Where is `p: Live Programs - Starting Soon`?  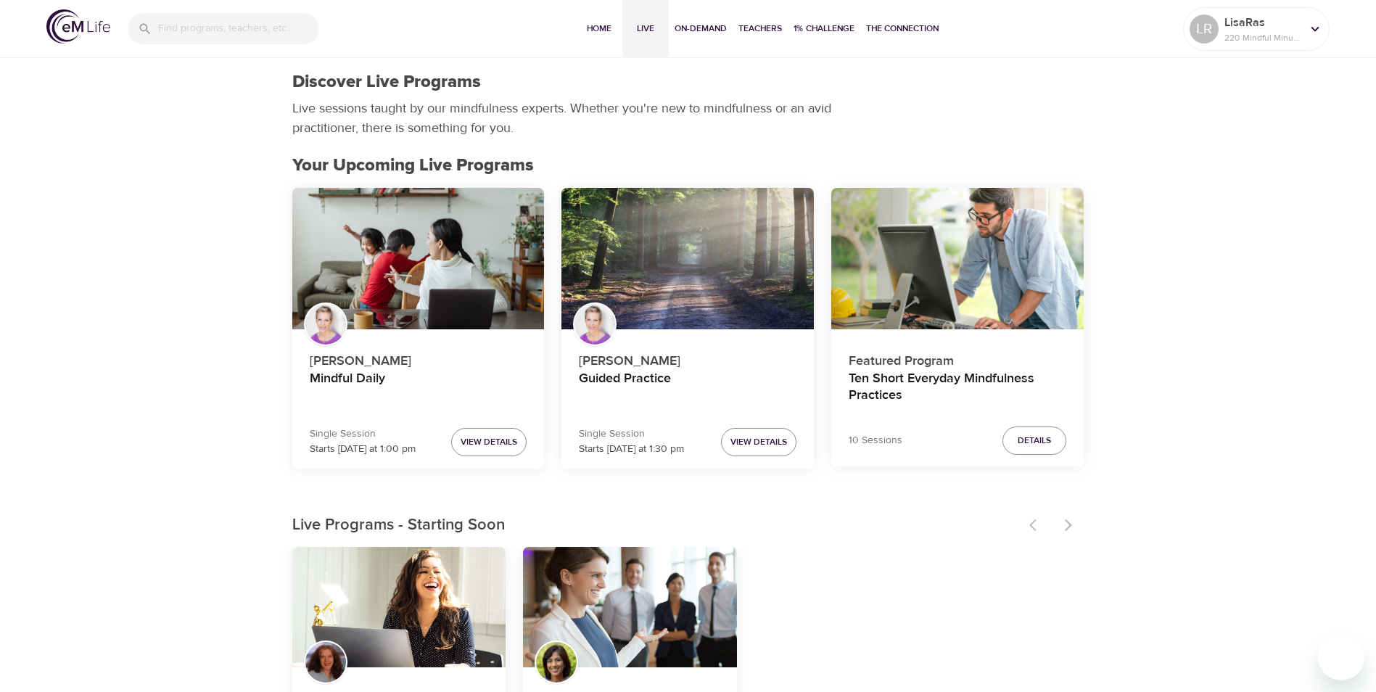
p: Live Programs - Starting Soon is located at coordinates (656, 525).